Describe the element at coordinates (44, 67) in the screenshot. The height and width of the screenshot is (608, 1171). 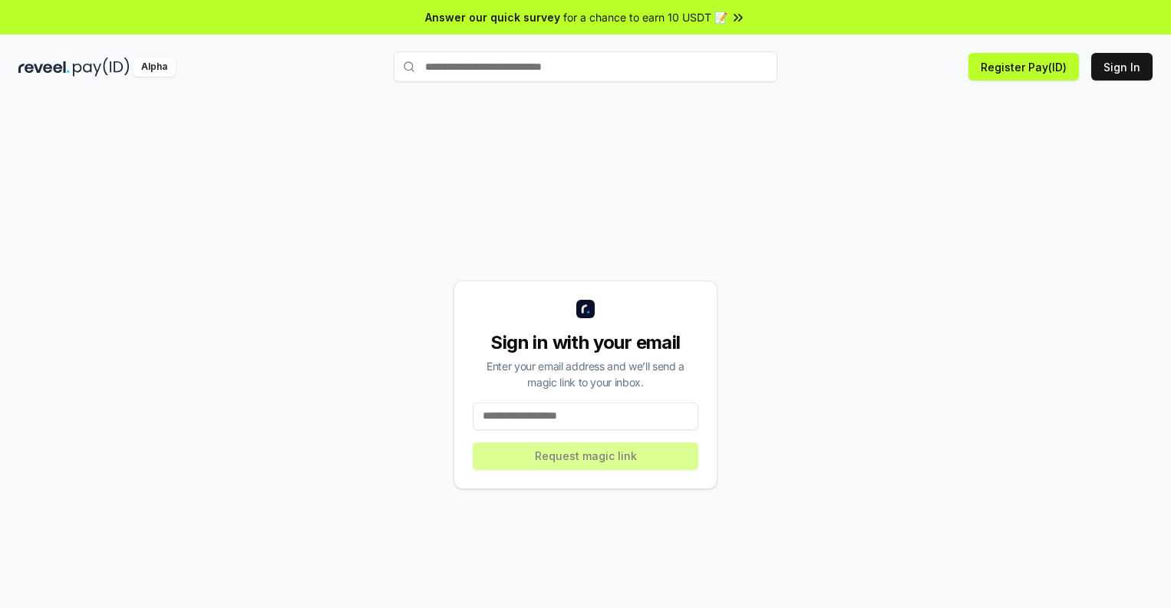
I see `img: reveel_dark` at that location.